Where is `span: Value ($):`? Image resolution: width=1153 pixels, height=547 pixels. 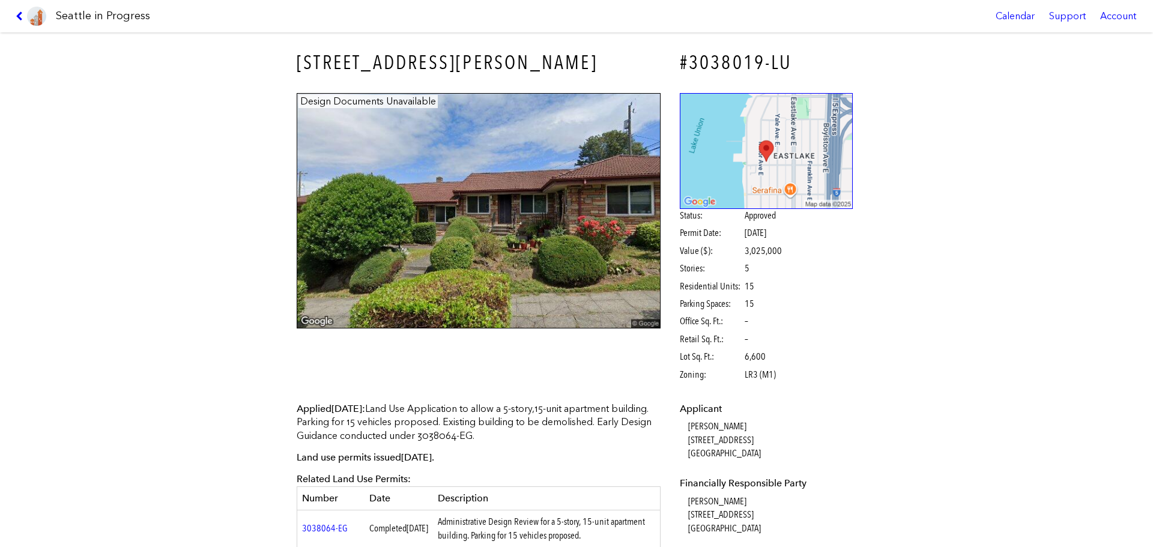
span: Value ($): is located at coordinates (711, 251).